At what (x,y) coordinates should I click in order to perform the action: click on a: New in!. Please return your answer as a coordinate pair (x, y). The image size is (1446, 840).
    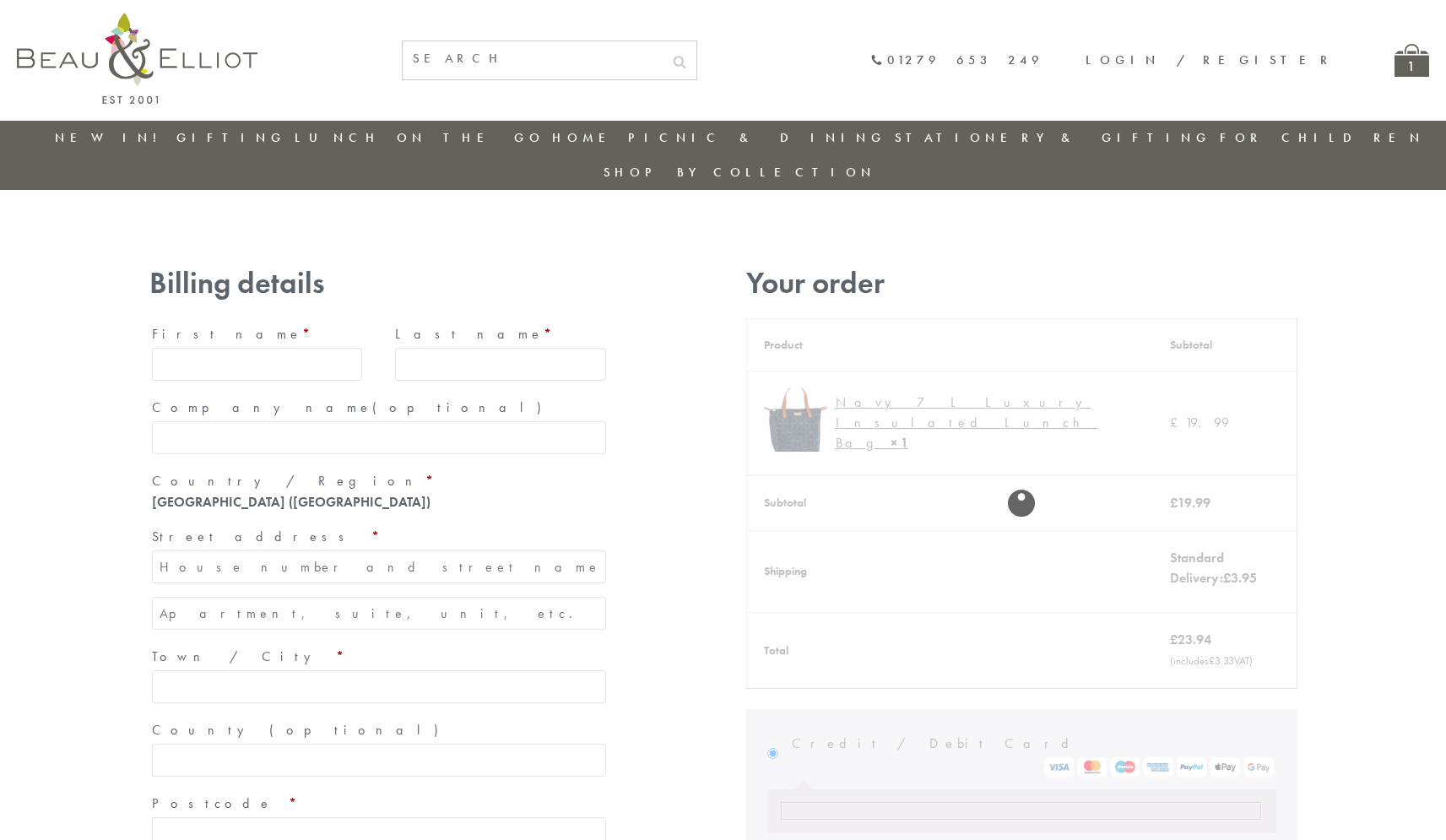
    Looking at the image, I should click on (112, 137).